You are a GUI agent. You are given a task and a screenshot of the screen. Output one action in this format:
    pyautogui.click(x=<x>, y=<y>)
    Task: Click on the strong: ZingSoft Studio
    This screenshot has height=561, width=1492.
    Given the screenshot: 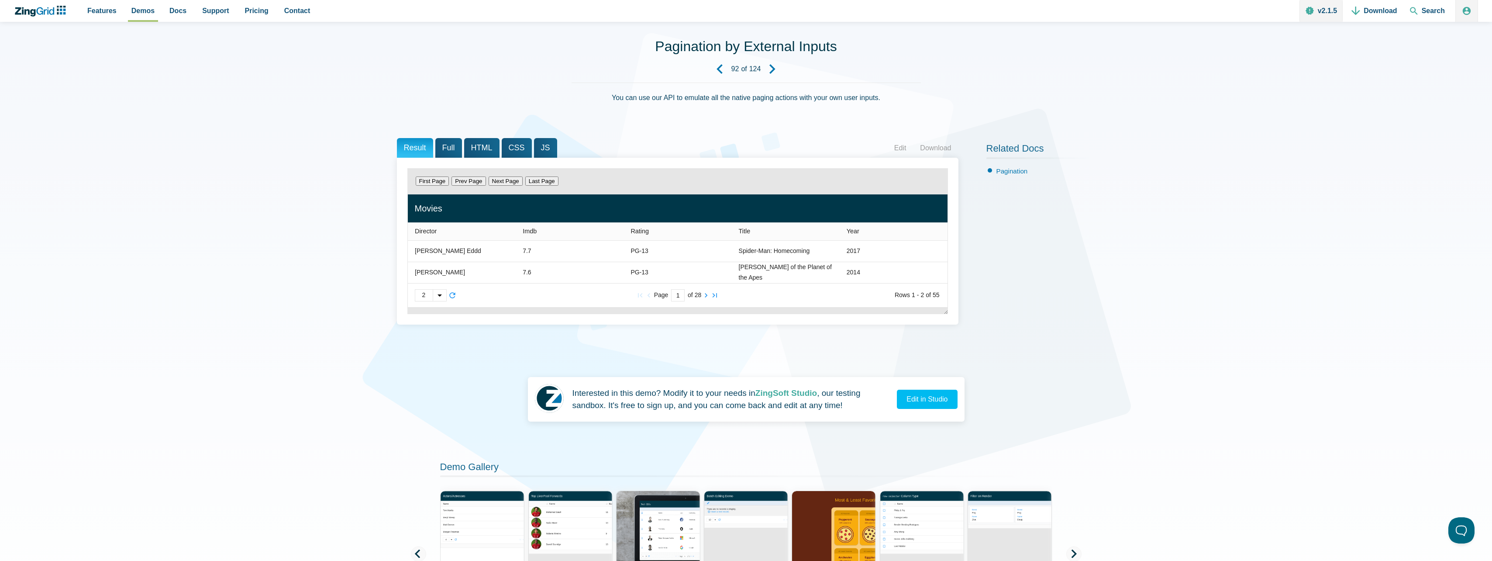 What is the action you would take?
    pyautogui.click(x=786, y=393)
    